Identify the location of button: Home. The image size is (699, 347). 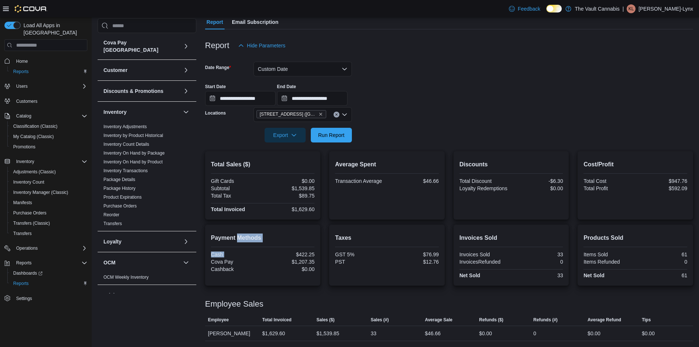
(46, 61).